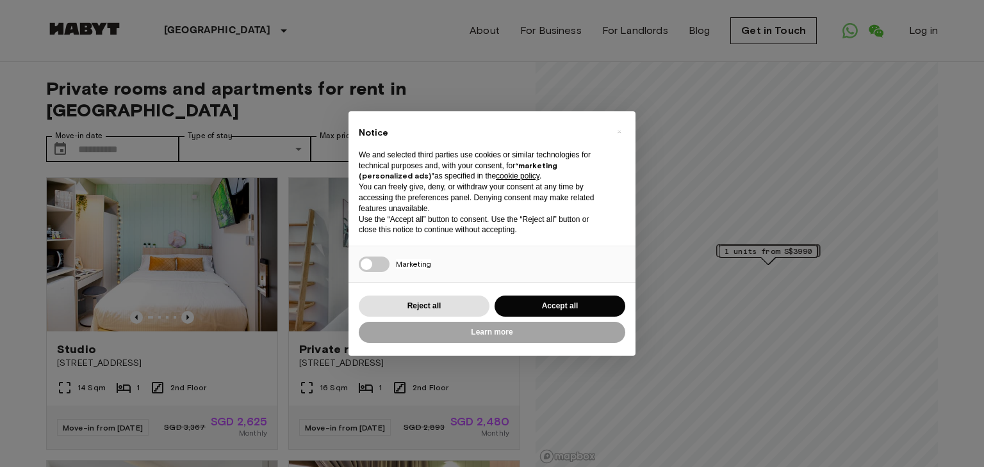 This screenshot has width=984, height=467. Describe the element at coordinates (492, 332) in the screenshot. I see `button: Learn more` at that location.